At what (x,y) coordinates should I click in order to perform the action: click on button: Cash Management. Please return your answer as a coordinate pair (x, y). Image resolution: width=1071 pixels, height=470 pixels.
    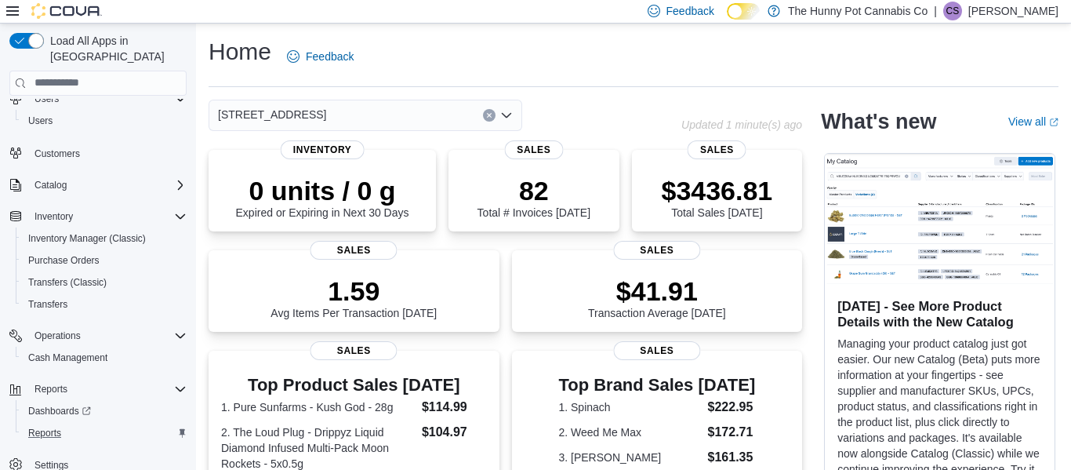
    Looking at the image, I should click on (104, 357).